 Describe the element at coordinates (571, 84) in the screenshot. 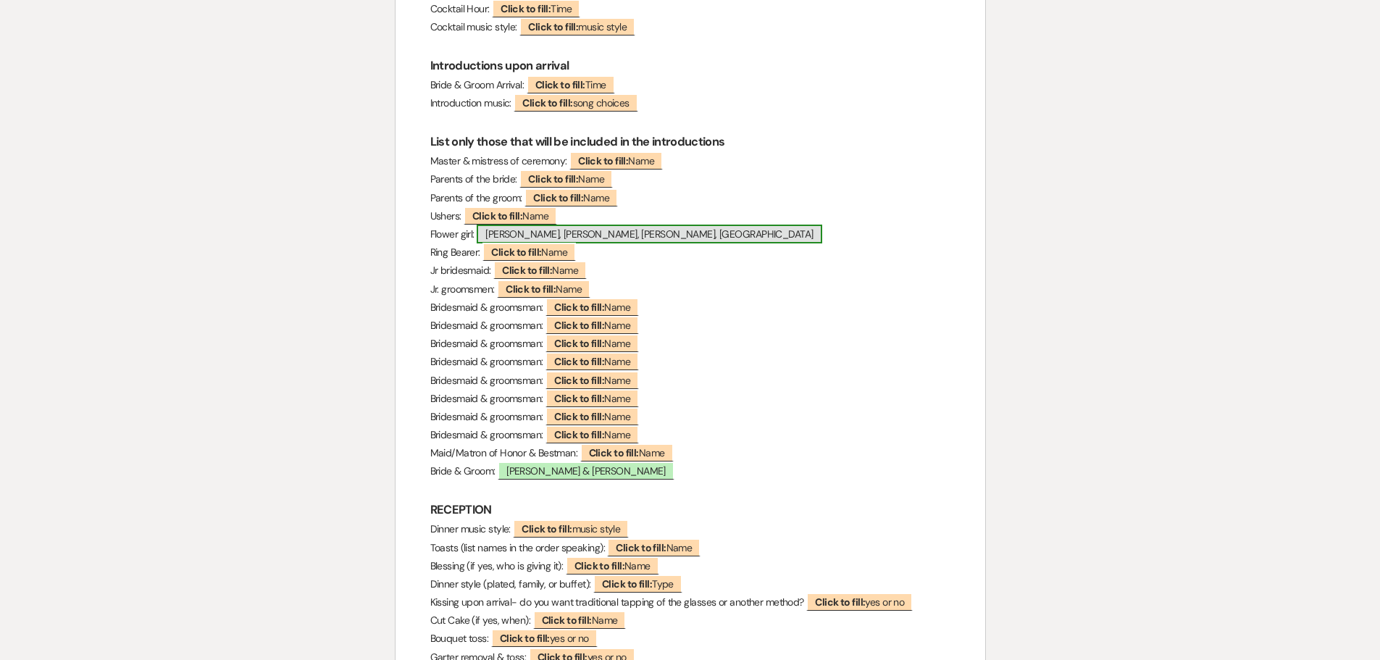

I see `span: Time` at that location.